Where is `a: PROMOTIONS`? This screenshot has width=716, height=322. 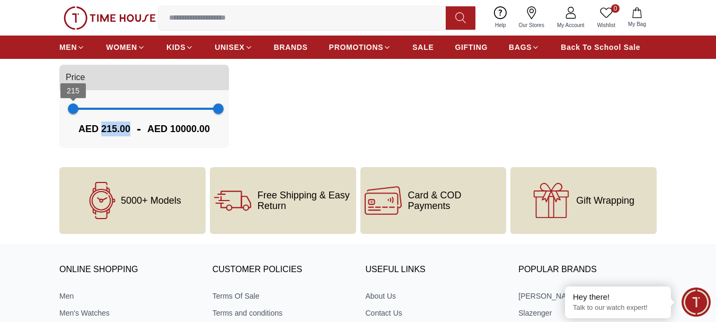
a: PROMOTIONS is located at coordinates (360, 47).